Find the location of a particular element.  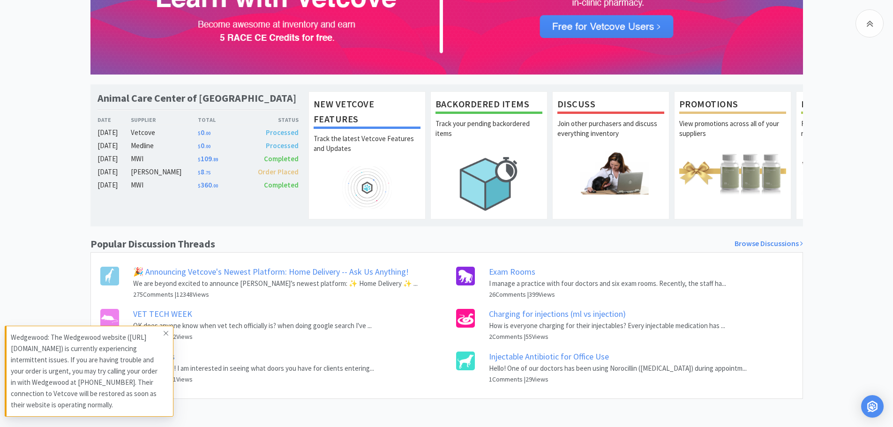

img: hero_backorders.png is located at coordinates (489, 183).